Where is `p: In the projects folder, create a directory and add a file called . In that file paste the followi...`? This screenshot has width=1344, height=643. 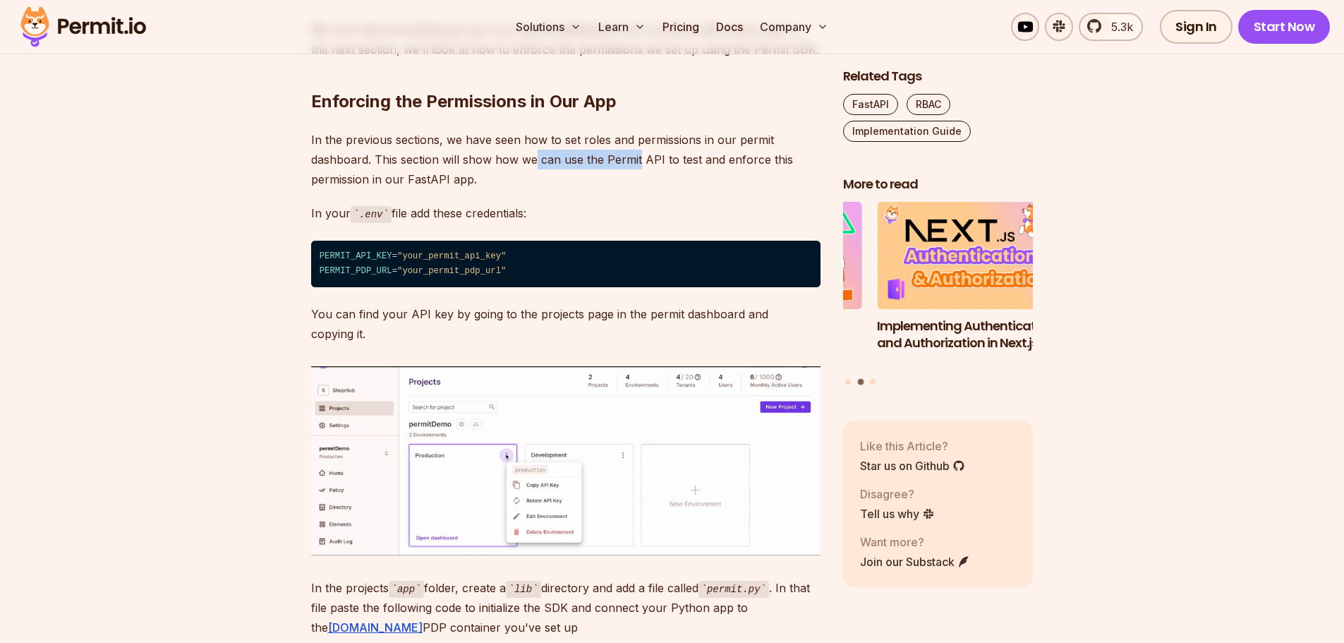 p: In the projects folder, create a directory and add a file called . In that file paste the followi... is located at coordinates (566, 607).